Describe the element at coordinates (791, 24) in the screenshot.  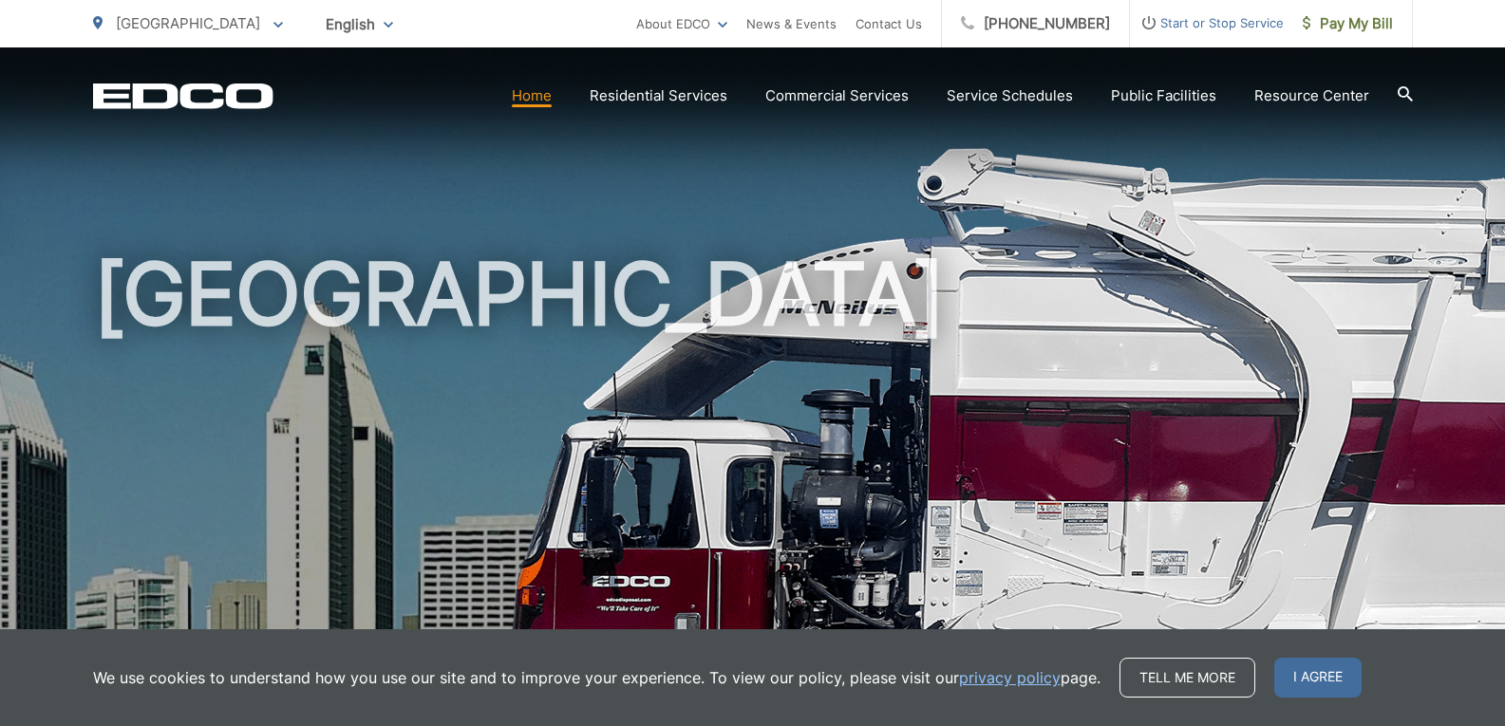
I see `a: News & Events` at that location.